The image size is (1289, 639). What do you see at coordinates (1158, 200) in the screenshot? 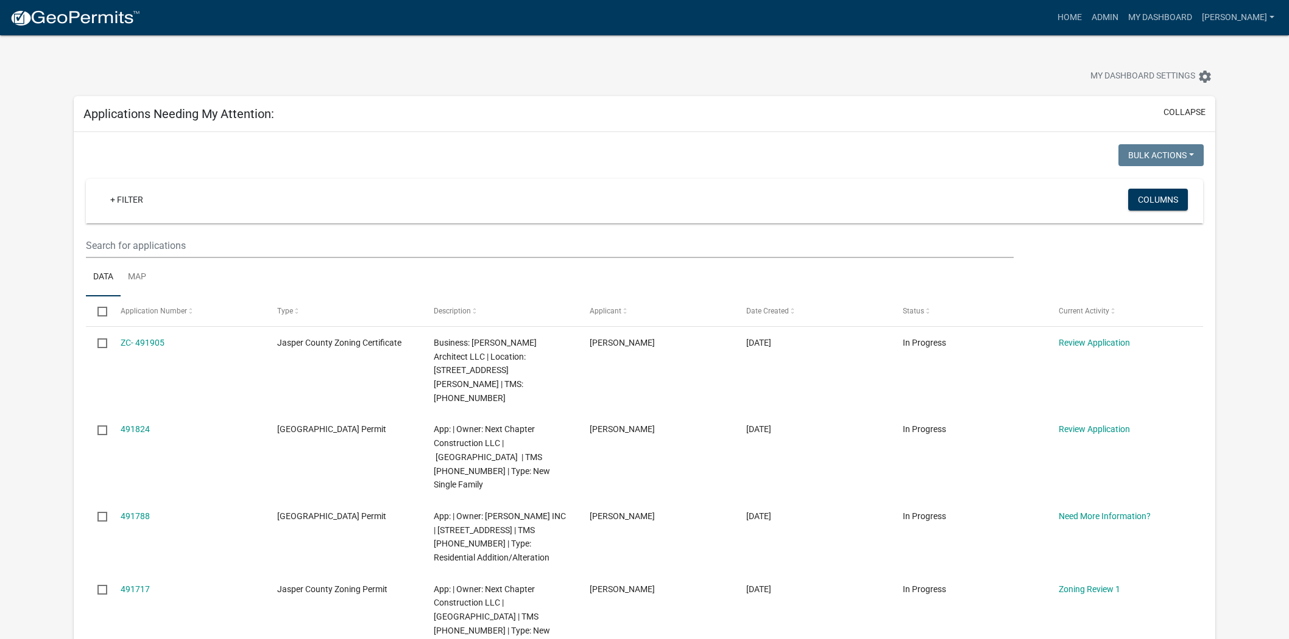
I see `button: Columns` at bounding box center [1158, 200].